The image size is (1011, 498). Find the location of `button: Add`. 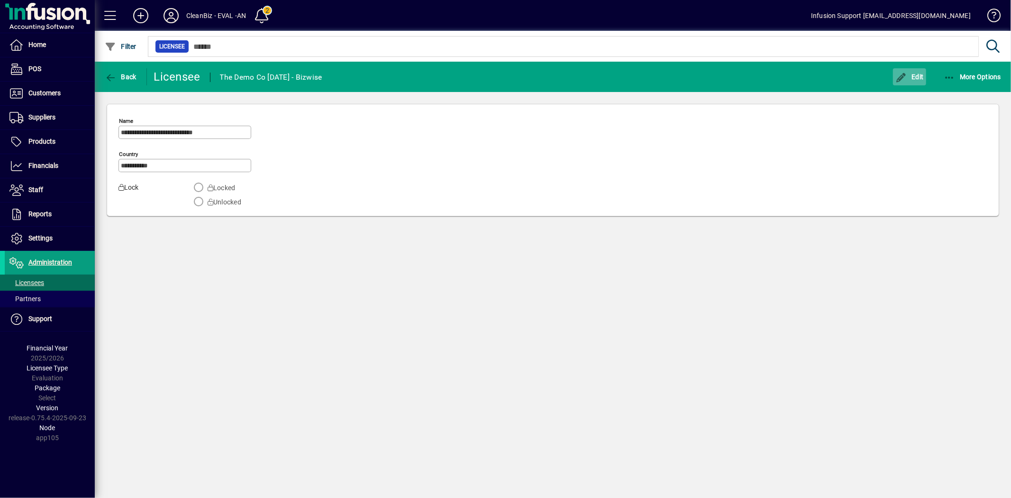

button: Add is located at coordinates (141, 16).